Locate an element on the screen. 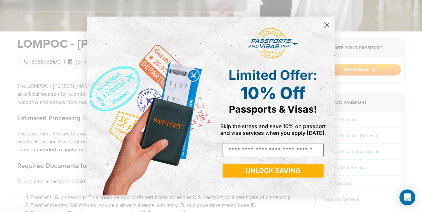  span: Limited Offer: is located at coordinates (273, 75).